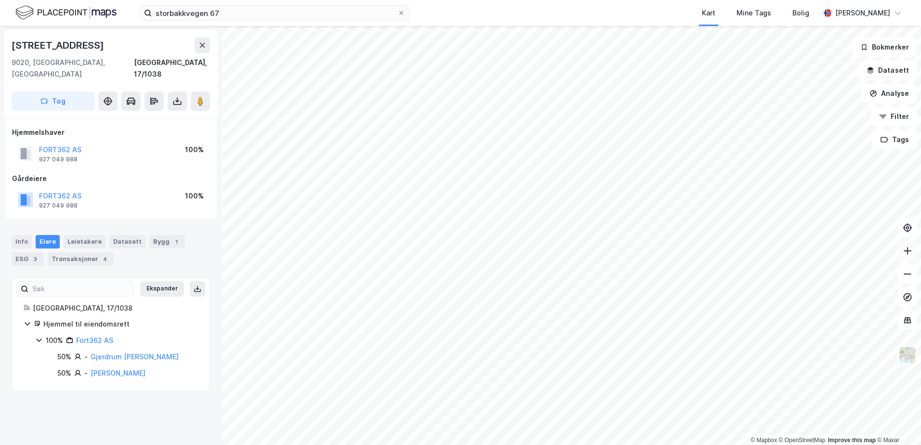  Describe the element at coordinates (81, 289) in the screenshot. I see `input: Søk` at that location.